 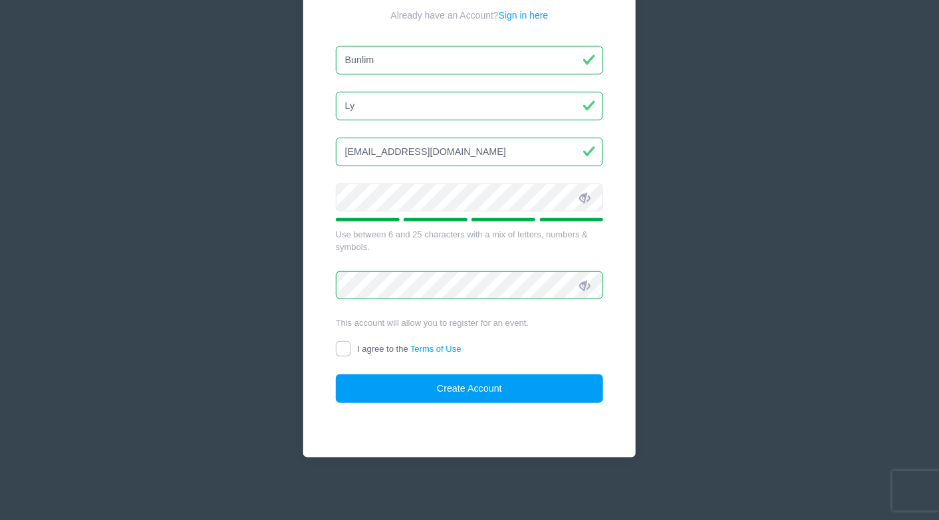 I want to click on div: Use between 6 and 25 characters with a mix of letters, numbers & symbols., so click(x=470, y=241).